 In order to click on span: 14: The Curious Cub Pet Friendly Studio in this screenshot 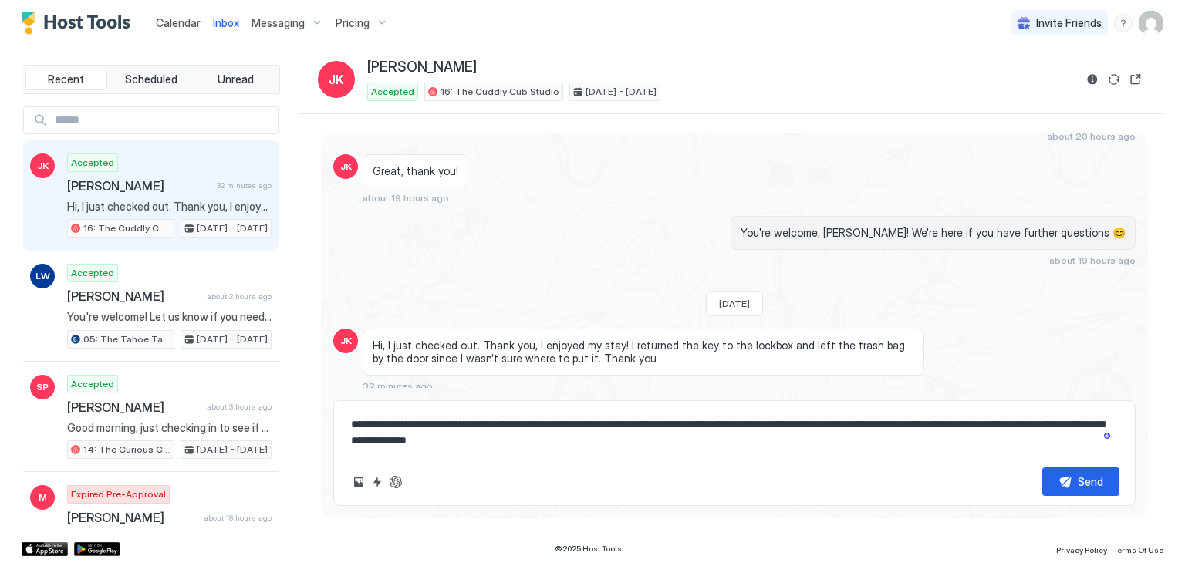, I will do `click(127, 450)`.